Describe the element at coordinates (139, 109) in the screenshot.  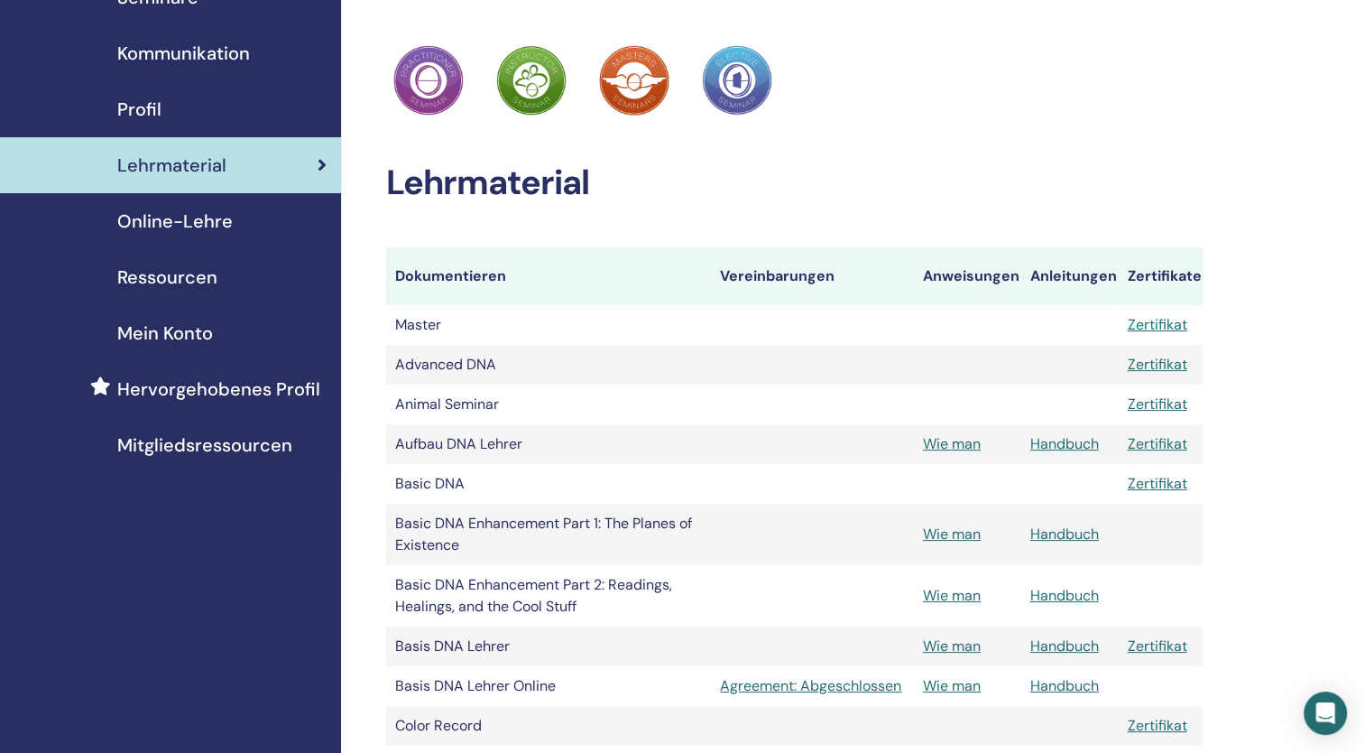
I see `span: Profil` at that location.